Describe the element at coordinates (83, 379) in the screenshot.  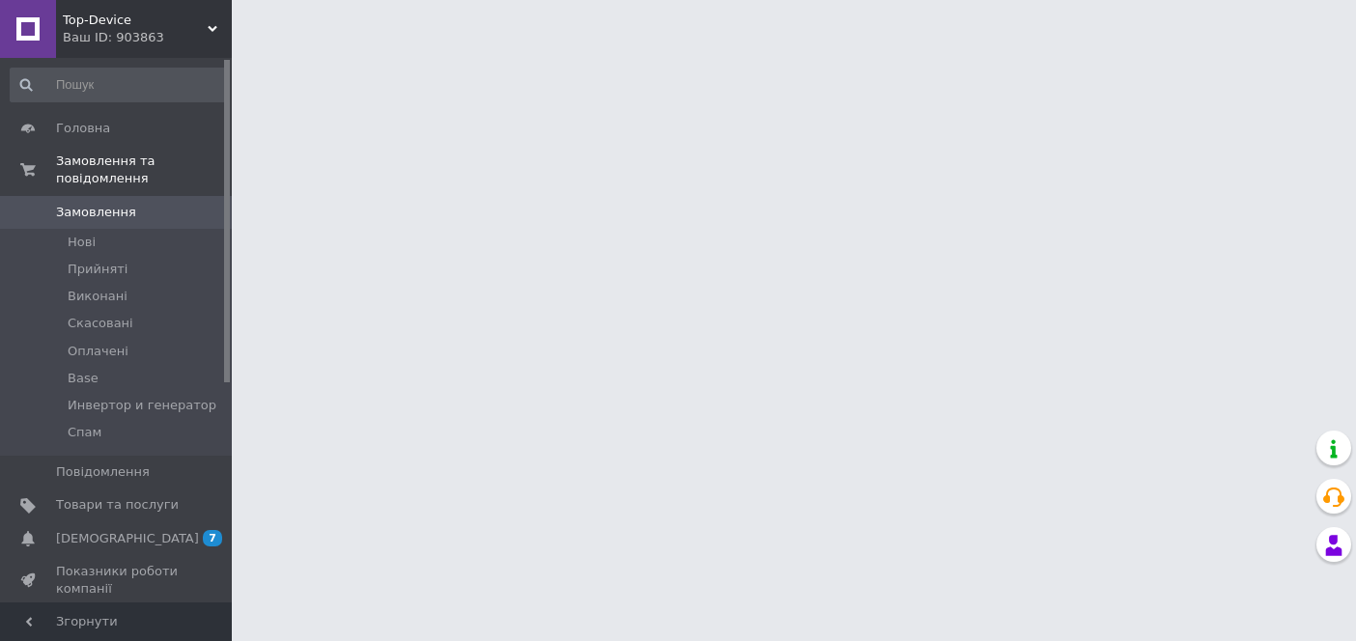
I see `span: Base` at that location.